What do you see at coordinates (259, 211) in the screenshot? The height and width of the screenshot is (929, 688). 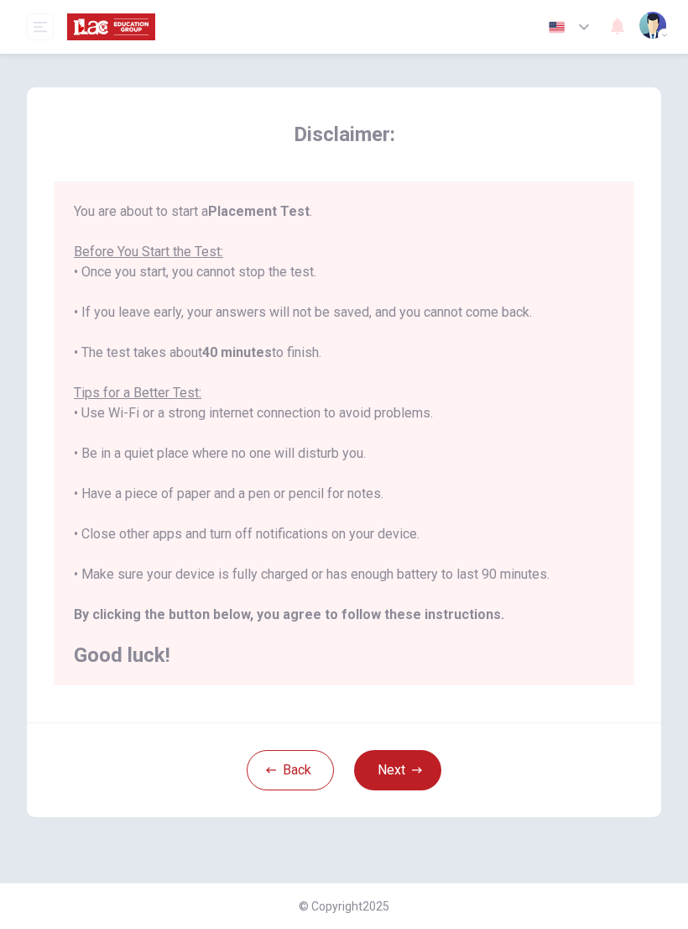 I see `b: Placement Test` at bounding box center [259, 211].